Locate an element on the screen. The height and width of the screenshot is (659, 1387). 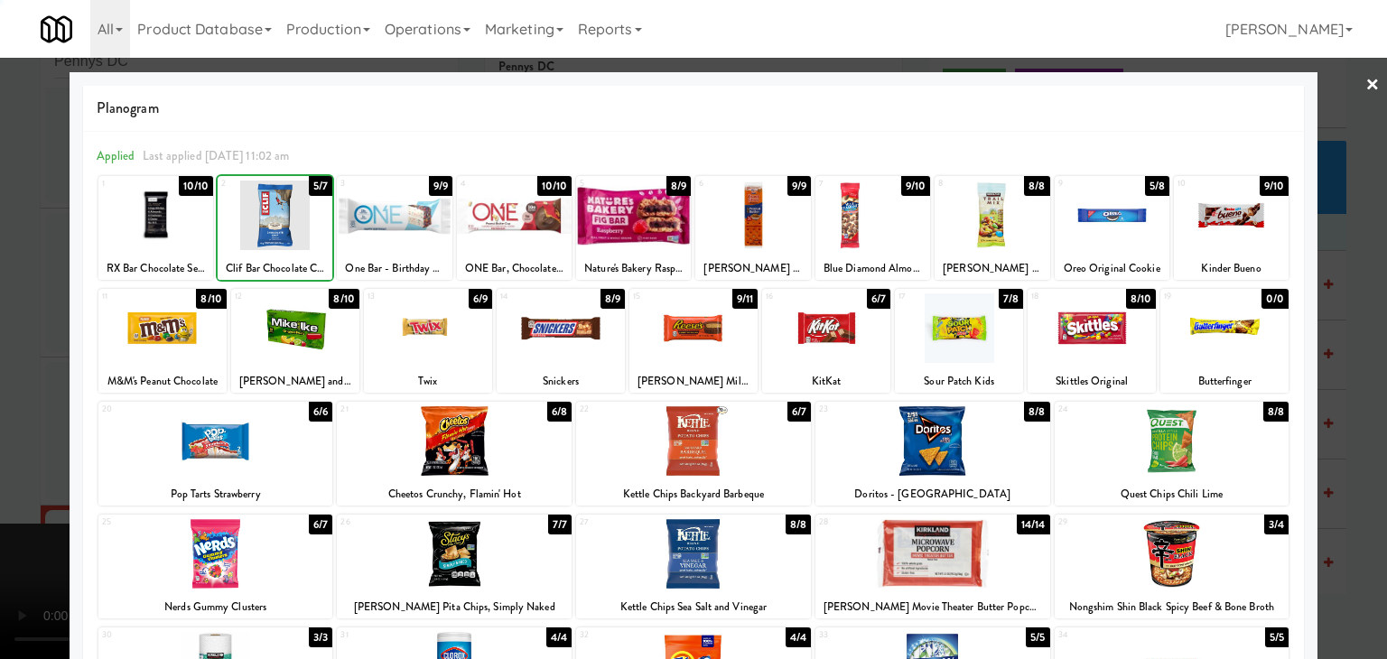
div: Kettle Chips Sea Salt and Vinegar is located at coordinates (693, 607).